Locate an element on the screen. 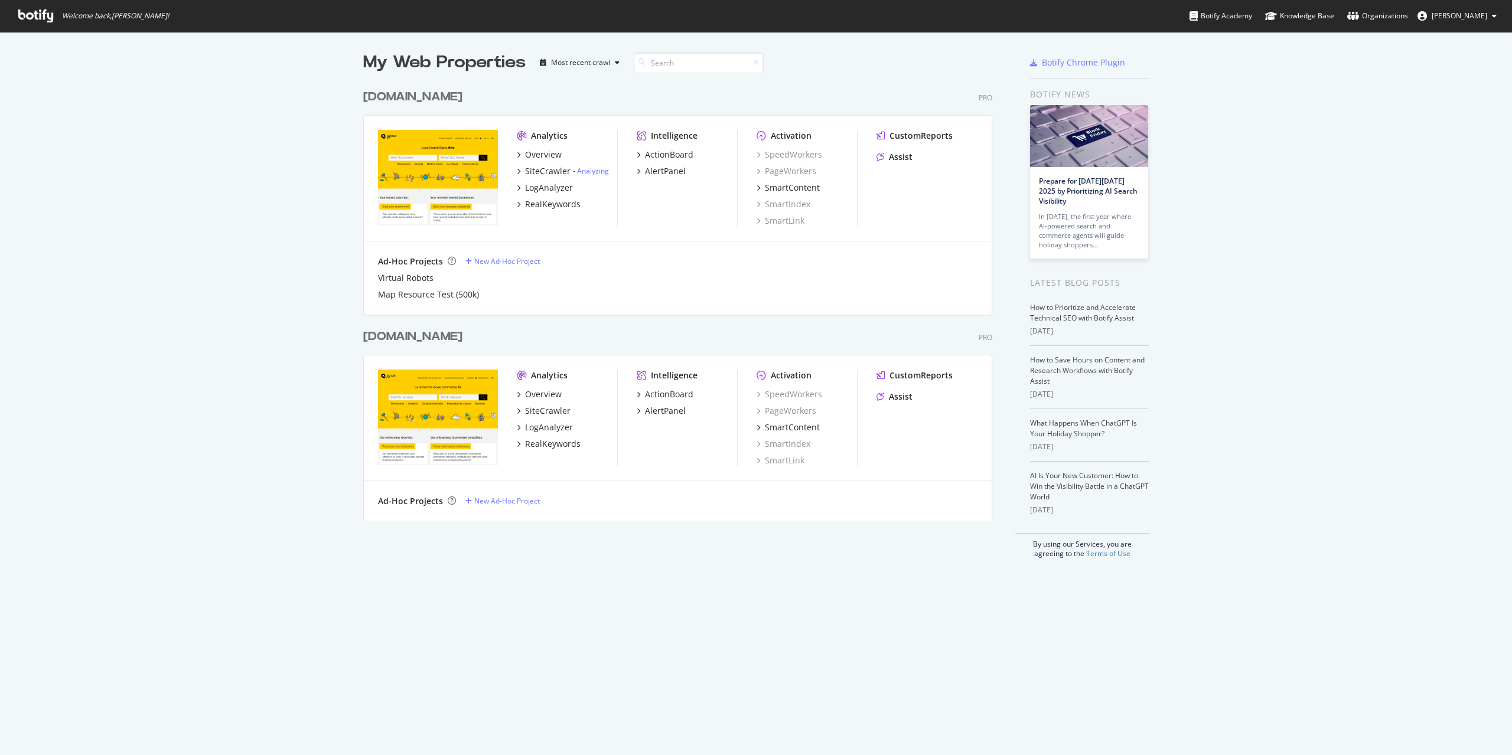  div: Latest Blog Posts is located at coordinates (1089, 283).